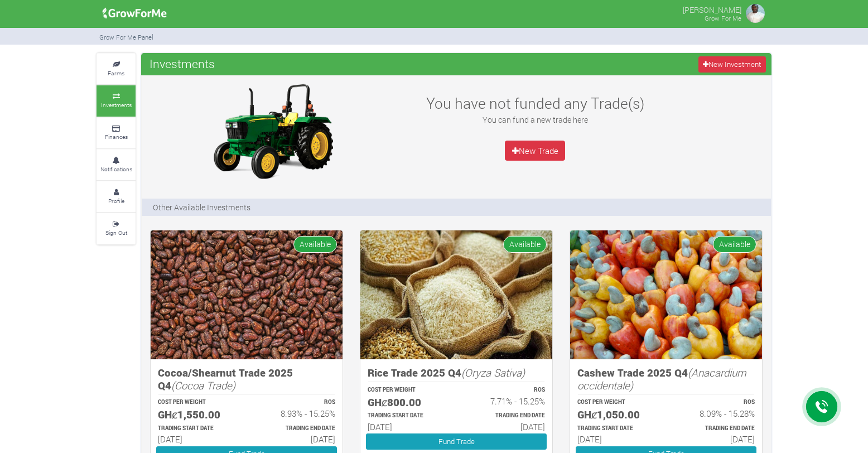  Describe the element at coordinates (116, 73) in the screenshot. I see `small: Farms` at that location.